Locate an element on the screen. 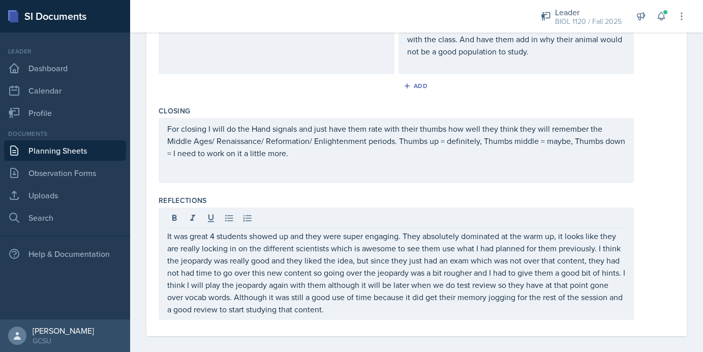 Image resolution: width=703 pixels, height=352 pixels. p: For closing I will do the Hand signals and just have them rate with their thumbs how well they th... is located at coordinates (396, 141).